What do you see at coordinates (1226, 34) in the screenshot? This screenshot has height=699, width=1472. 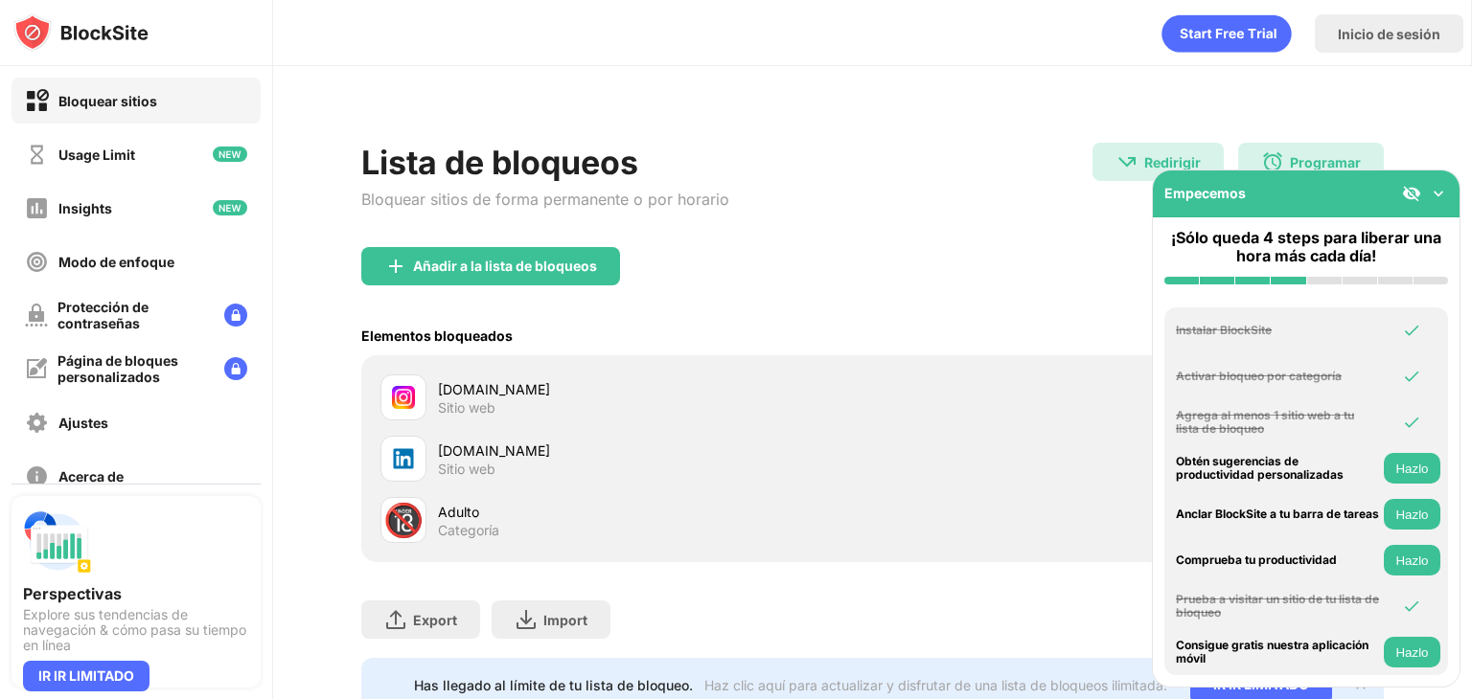 I see `div: animation` at bounding box center [1226, 34].